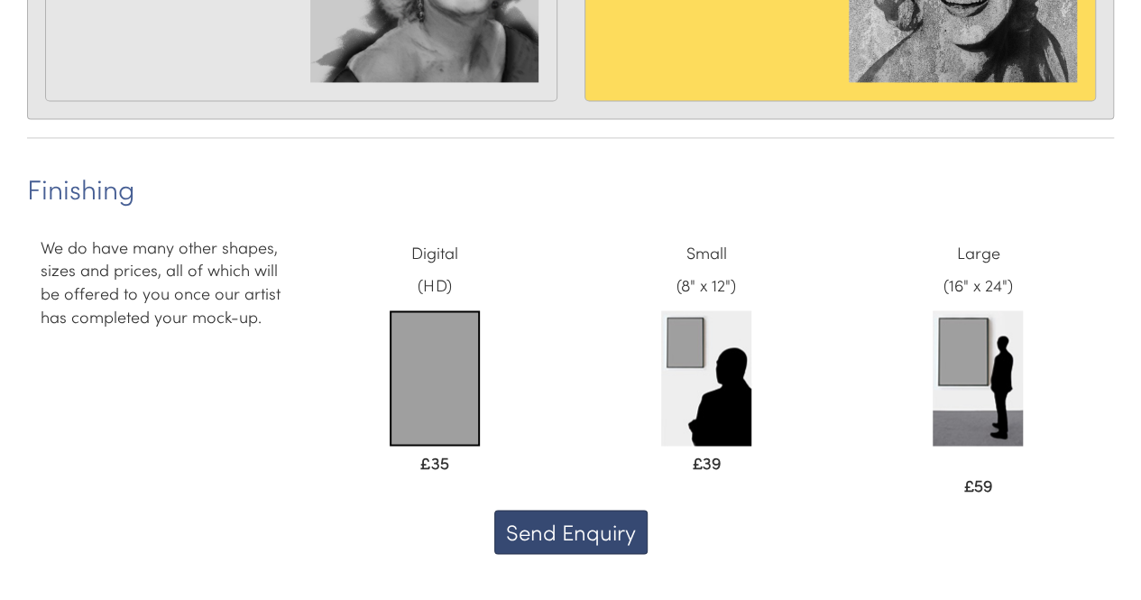 The image size is (1141, 600). Describe the element at coordinates (706, 462) in the screenshot. I see `p: £39` at that location.